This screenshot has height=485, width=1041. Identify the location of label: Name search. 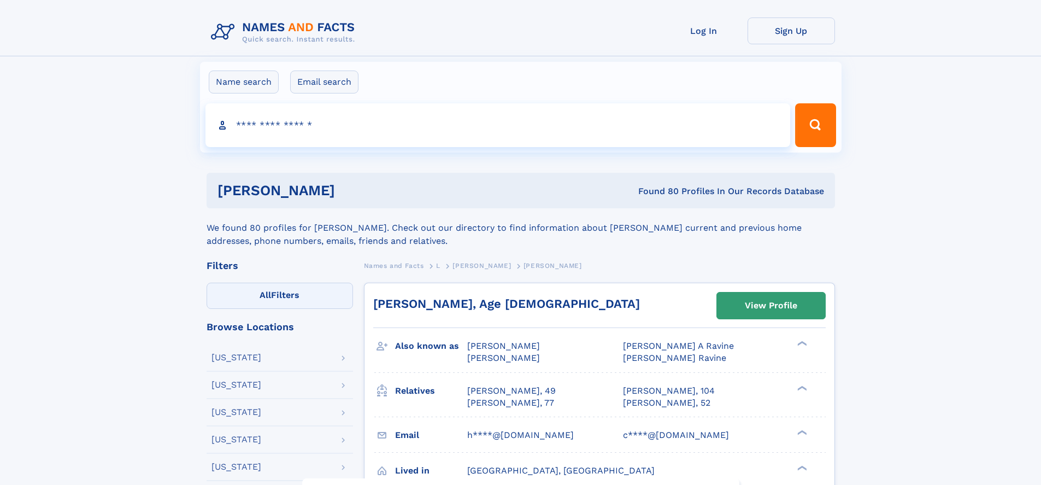
(244, 82).